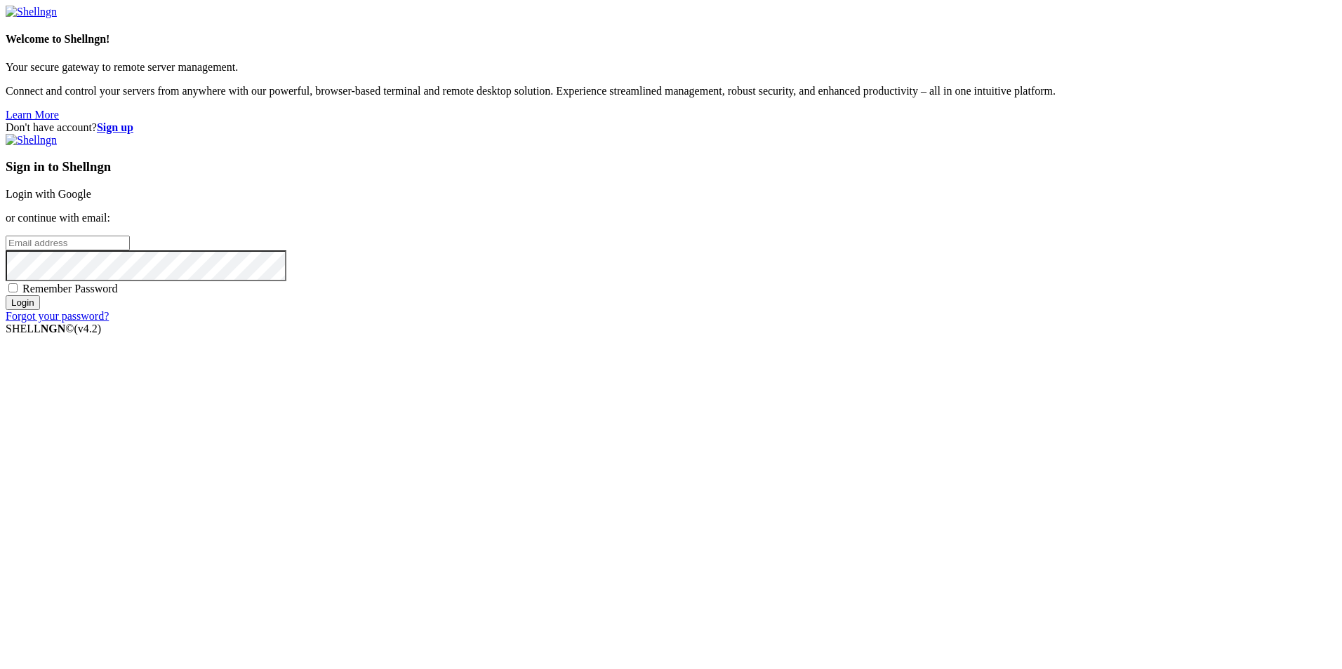  I want to click on a: Learn More, so click(32, 114).